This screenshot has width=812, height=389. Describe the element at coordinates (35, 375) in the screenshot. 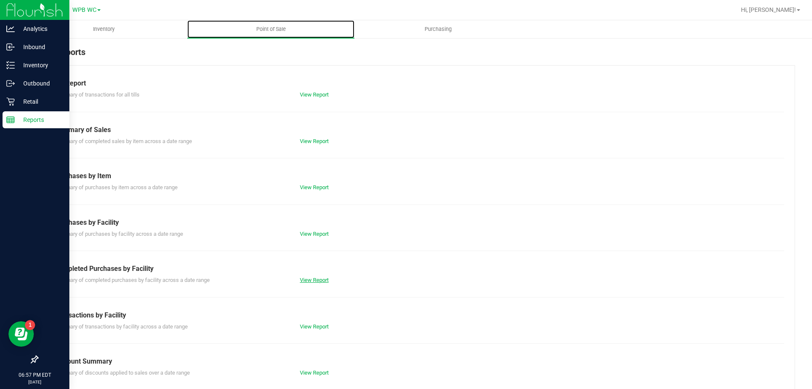

I see `p: 06:57 PM EDT` at that location.